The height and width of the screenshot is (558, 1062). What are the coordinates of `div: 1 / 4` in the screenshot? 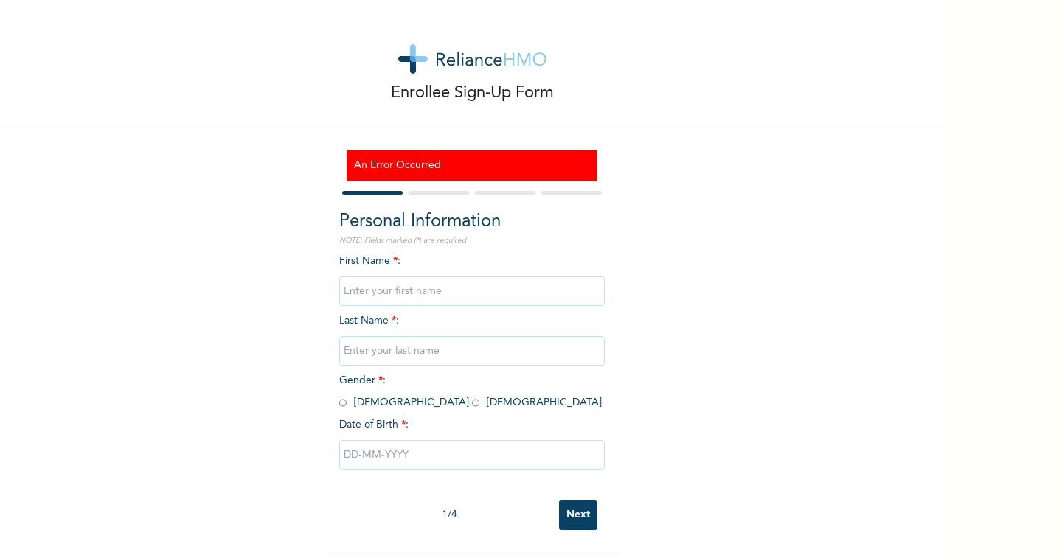 It's located at (449, 515).